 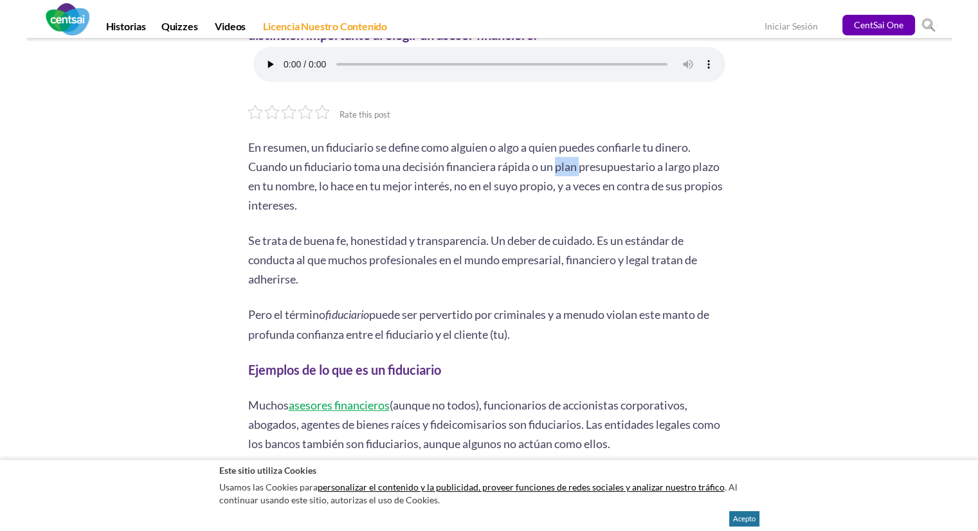 What do you see at coordinates (68, 19) in the screenshot?
I see `img: CentSai` at bounding box center [68, 19].